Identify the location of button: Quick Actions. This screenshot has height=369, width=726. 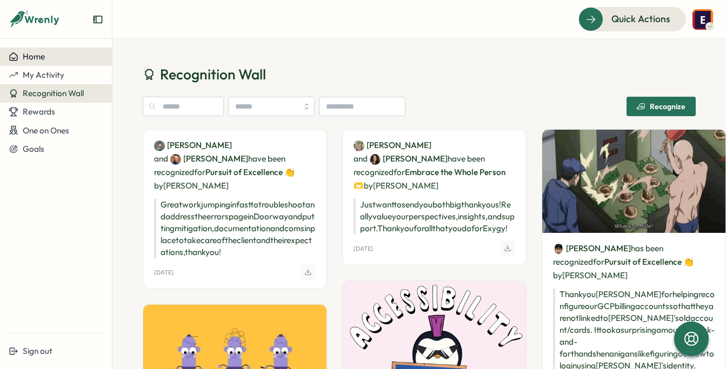
(632, 19).